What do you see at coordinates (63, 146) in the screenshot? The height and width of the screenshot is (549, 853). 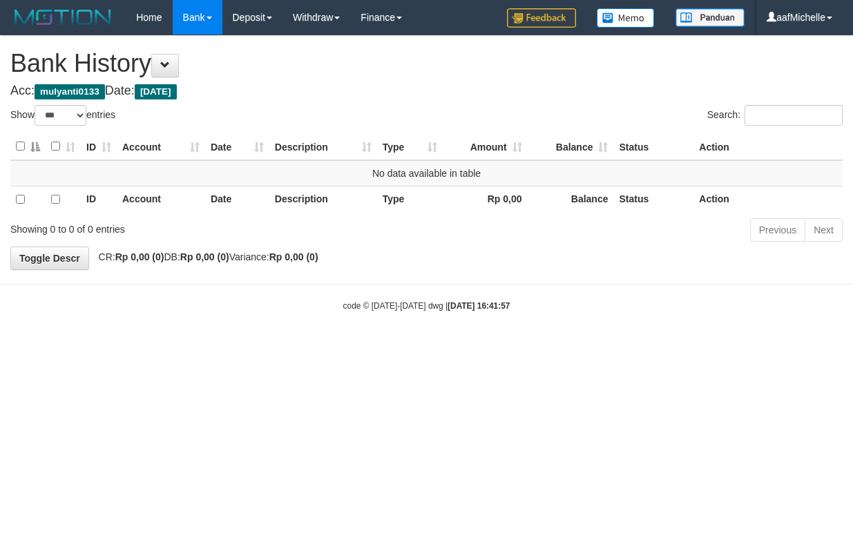 I see `th: : activate to sort column ascending` at bounding box center [63, 146].